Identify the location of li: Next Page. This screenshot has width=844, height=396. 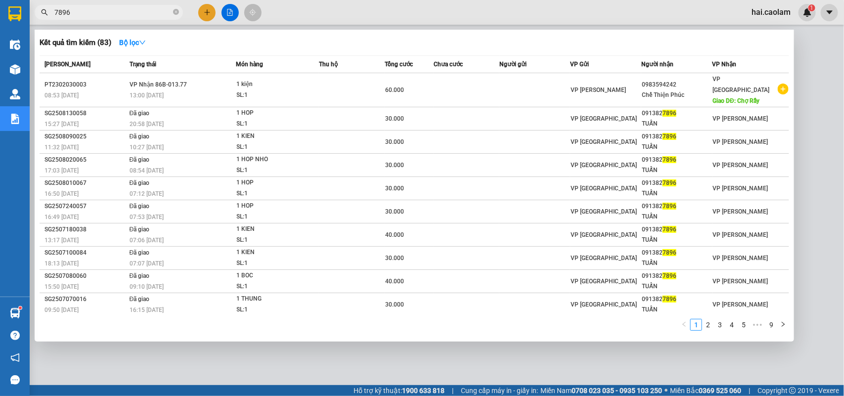
(783, 325).